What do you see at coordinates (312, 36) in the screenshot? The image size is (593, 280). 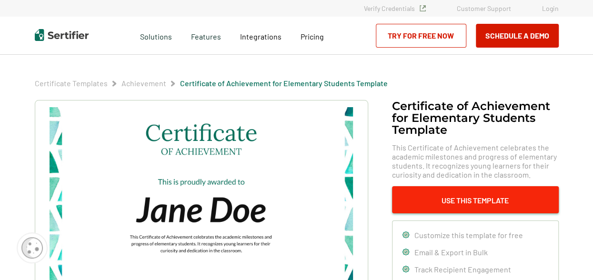 I see `span: Pricing` at bounding box center [312, 36].